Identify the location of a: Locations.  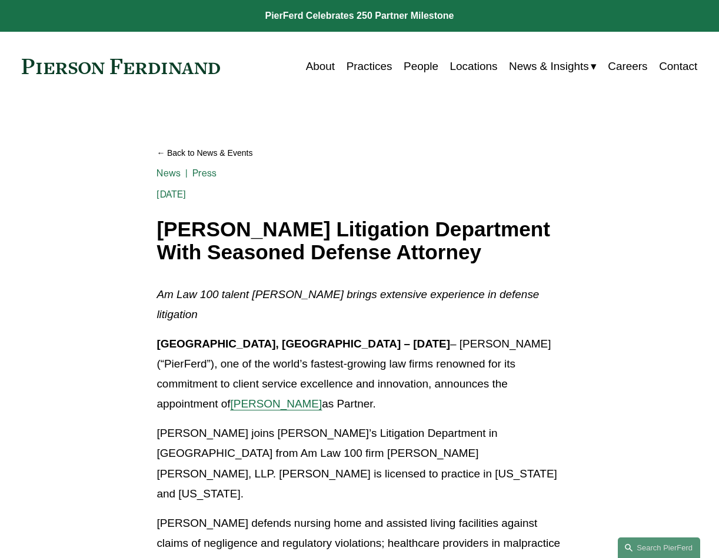
(473, 66).